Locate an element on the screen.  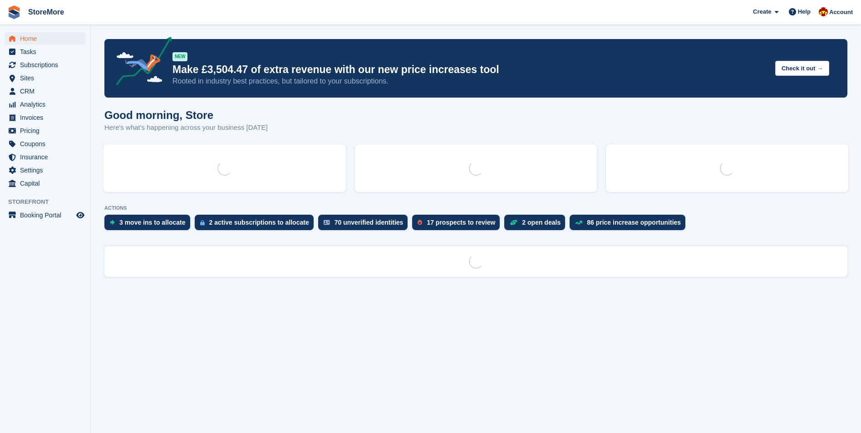
span: Pricing is located at coordinates (47, 131).